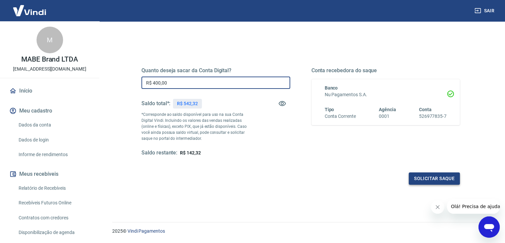  I want to click on span: Agência, so click(388, 109).